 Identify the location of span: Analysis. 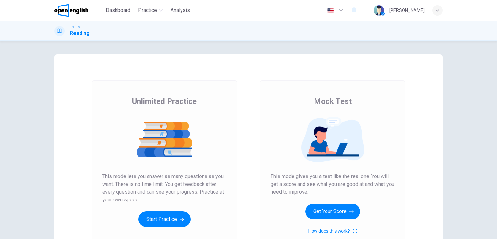
(180, 10).